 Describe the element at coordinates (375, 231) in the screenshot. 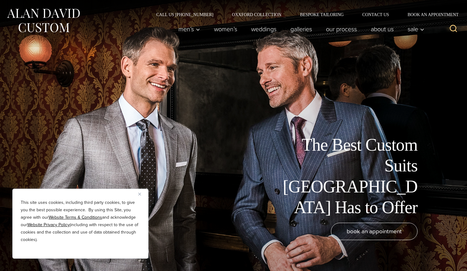

I see `span: book an appointment` at that location.